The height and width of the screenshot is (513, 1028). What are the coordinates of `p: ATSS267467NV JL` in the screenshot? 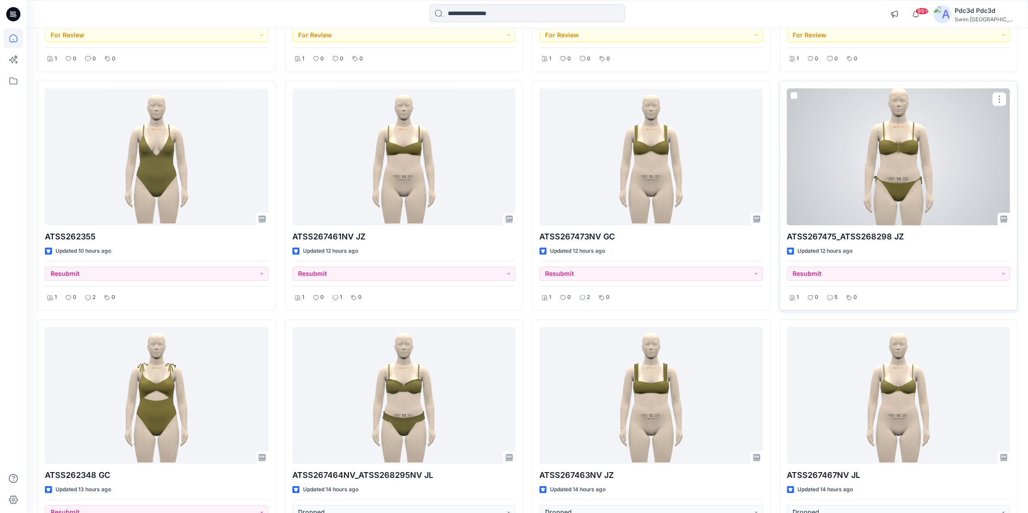 It's located at (898, 475).